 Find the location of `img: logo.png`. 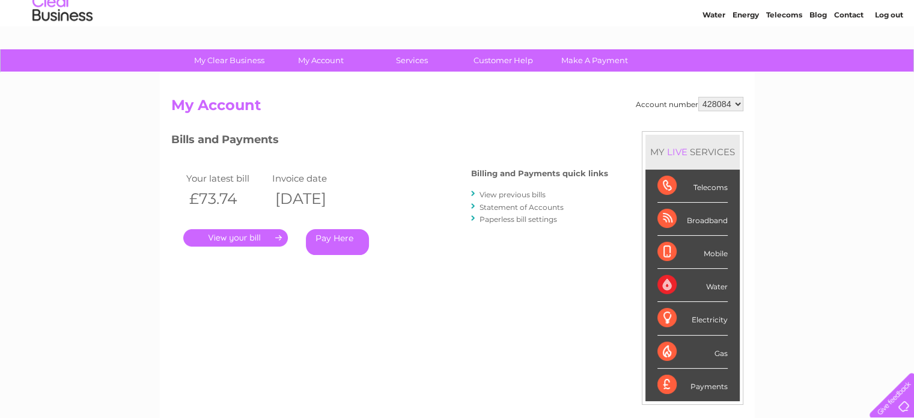

img: logo.png is located at coordinates (62, 49).